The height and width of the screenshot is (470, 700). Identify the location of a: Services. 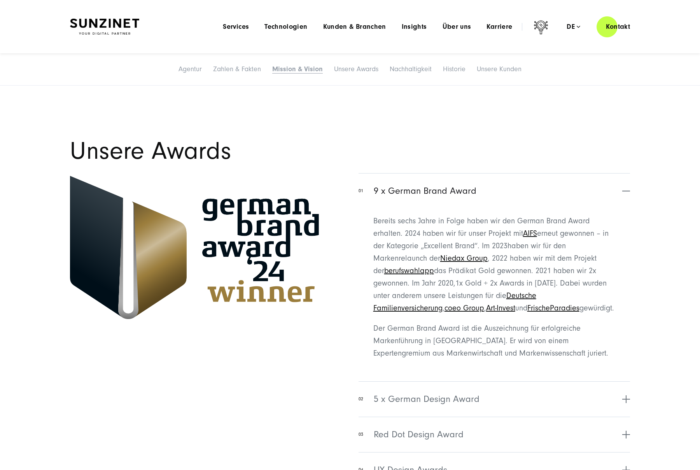
(236, 27).